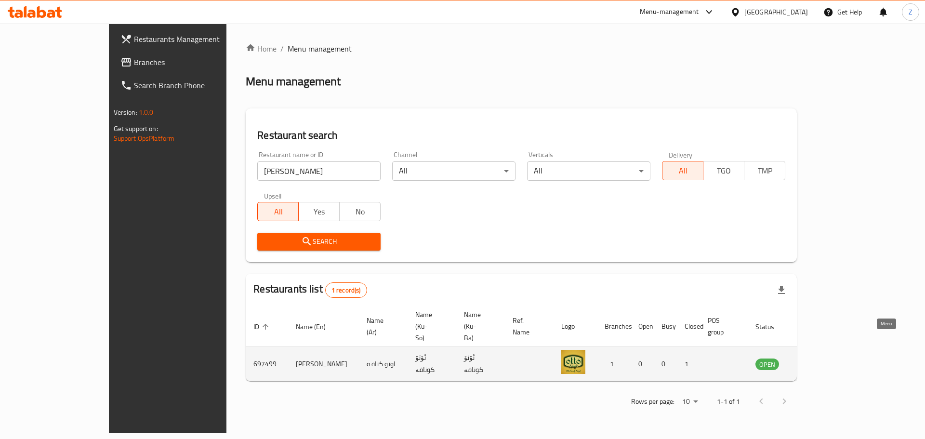 This screenshot has height=439, width=925. I want to click on span: Search, so click(319, 241).